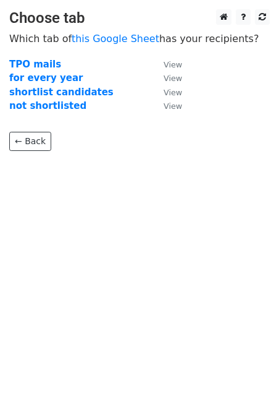  Describe the element at coordinates (46, 78) in the screenshot. I see `a: for every year` at that location.